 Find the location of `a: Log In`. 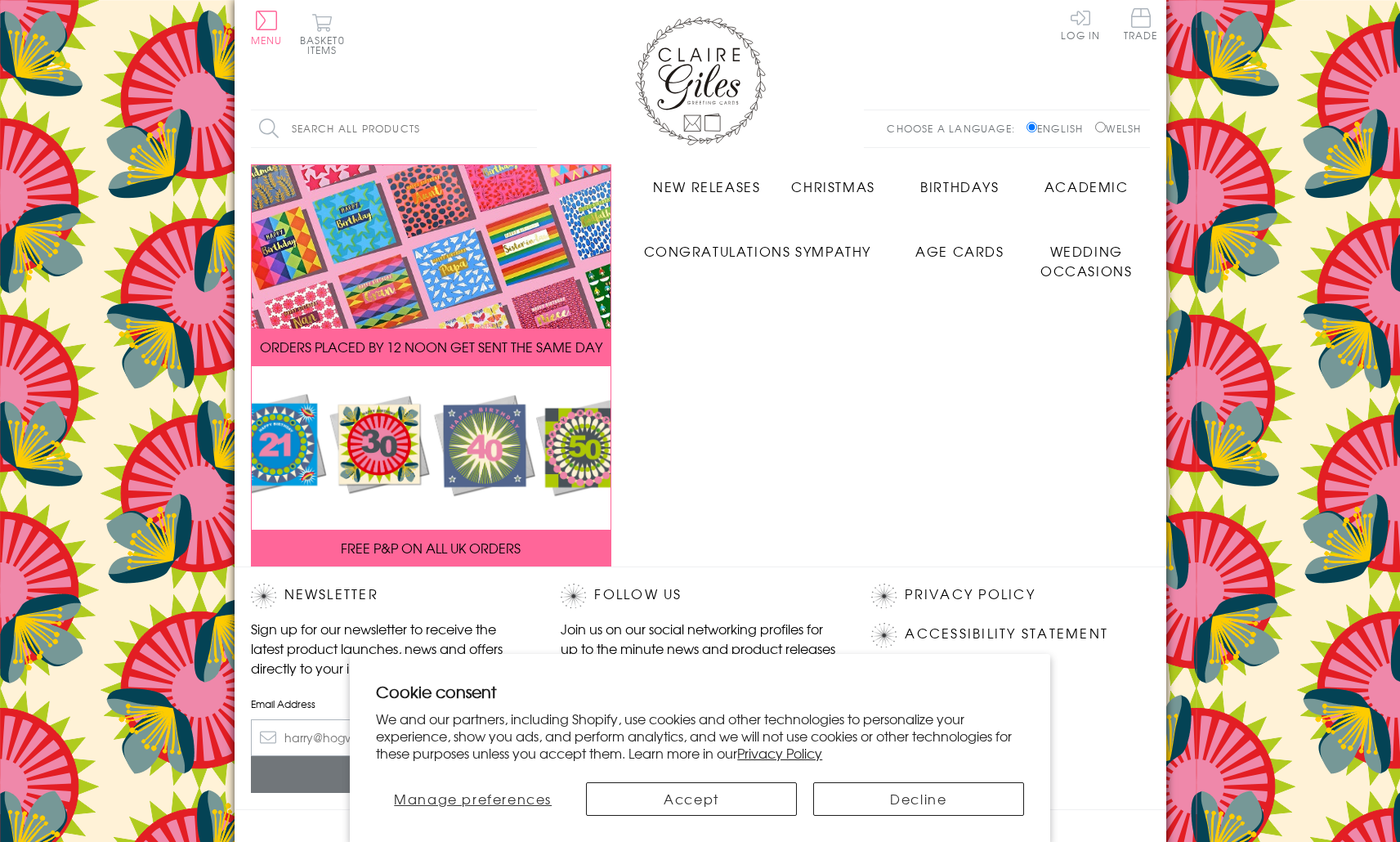

a: Log In is located at coordinates (1080, 24).